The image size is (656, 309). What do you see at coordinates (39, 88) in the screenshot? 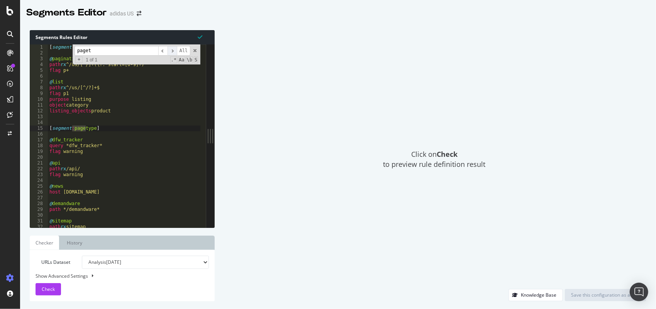
I see `div: 8` at bounding box center [39, 88].